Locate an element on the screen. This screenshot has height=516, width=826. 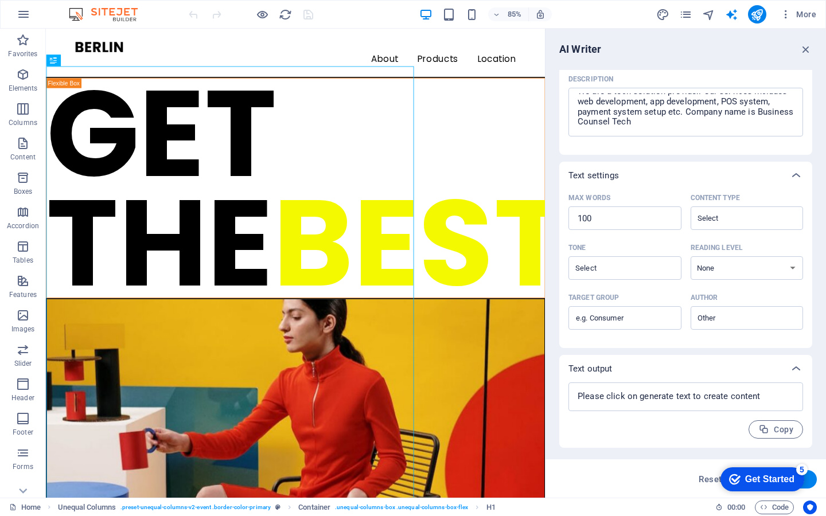
p: Boxes is located at coordinates (23, 191).